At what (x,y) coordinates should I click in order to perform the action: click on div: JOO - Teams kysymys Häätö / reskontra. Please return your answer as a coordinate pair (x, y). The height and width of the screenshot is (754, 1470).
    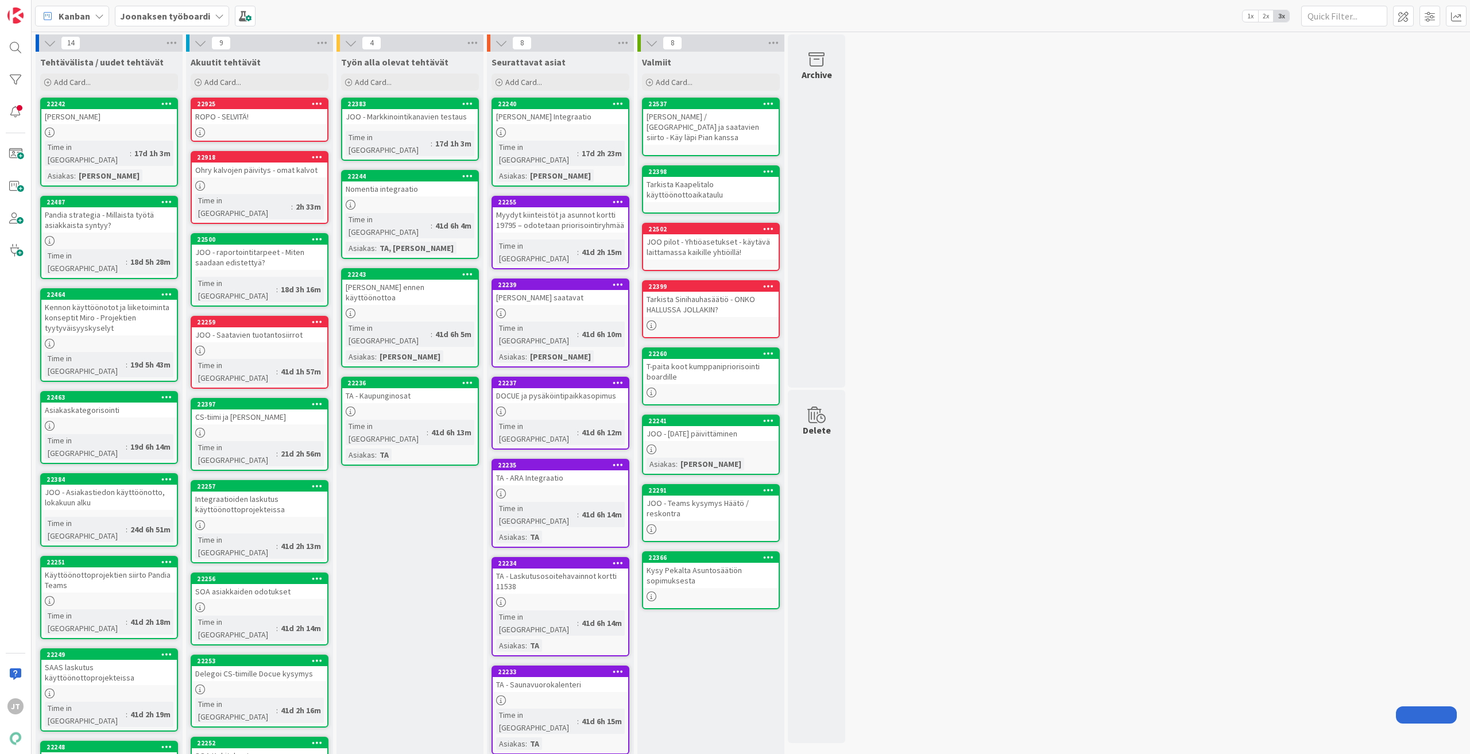
    Looking at the image, I should click on (711, 508).